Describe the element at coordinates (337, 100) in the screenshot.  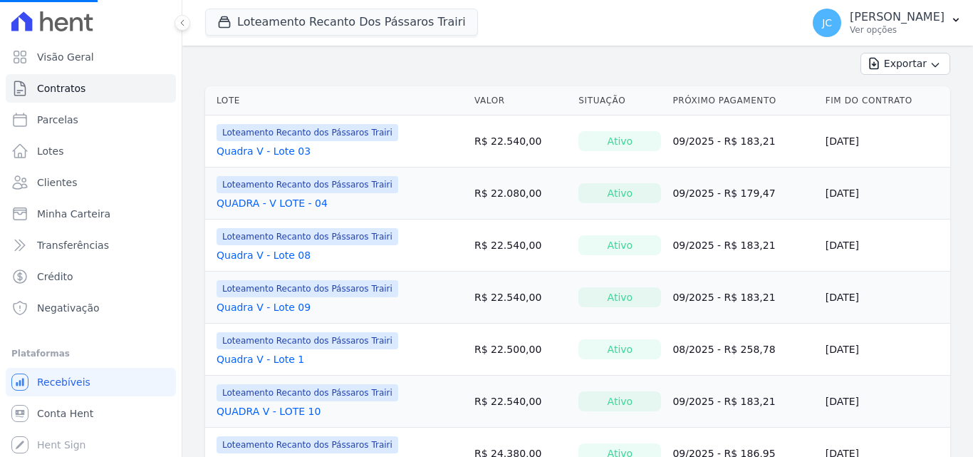
I see `th: Lote` at that location.